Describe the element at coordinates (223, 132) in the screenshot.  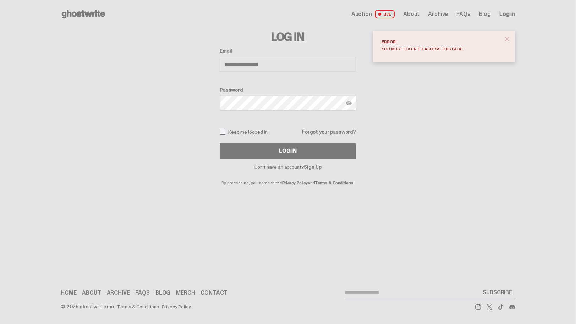
I see `input: Keep me logged in` at that location.